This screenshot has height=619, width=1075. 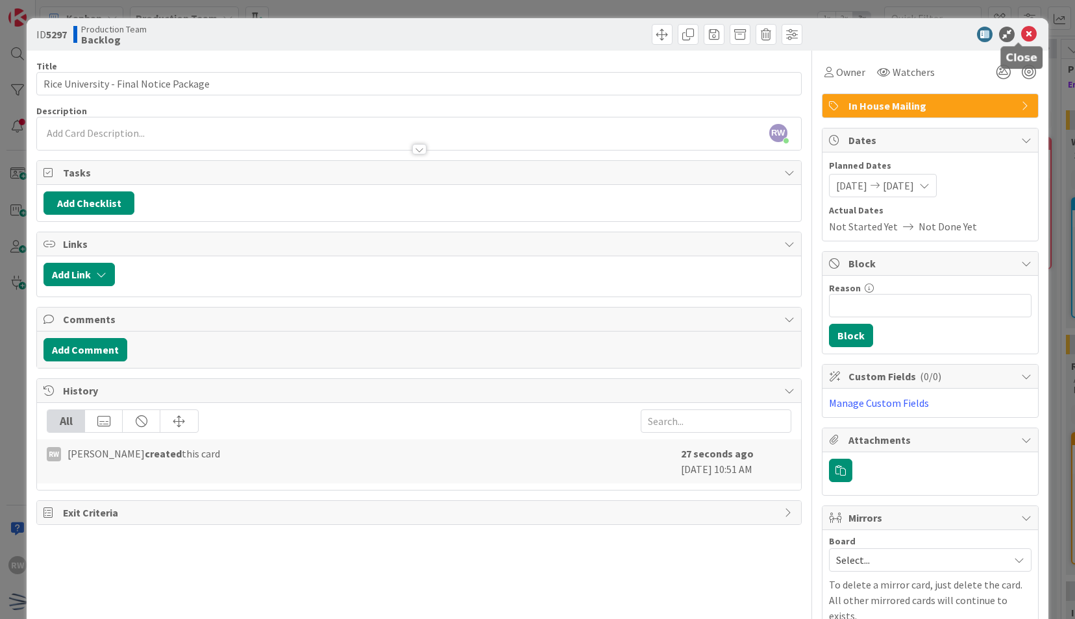 What do you see at coordinates (419, 84) in the screenshot?
I see `input: type card name here...` at bounding box center [419, 84].